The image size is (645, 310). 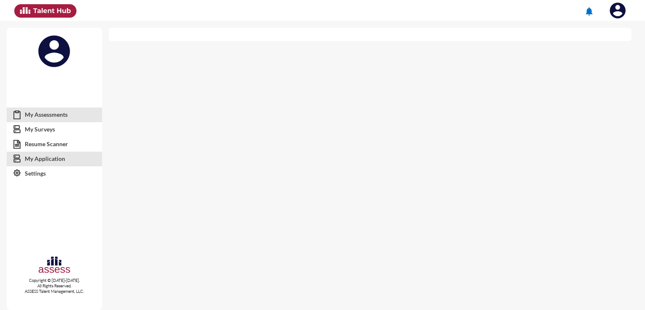 What do you see at coordinates (54, 129) in the screenshot?
I see `a: My Surveys` at bounding box center [54, 129].